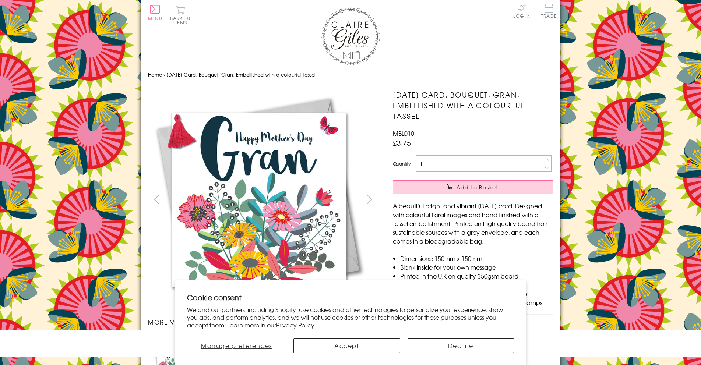 Image resolution: width=701 pixels, height=365 pixels. Describe the element at coordinates (369, 199) in the screenshot. I see `button: next` at that location.